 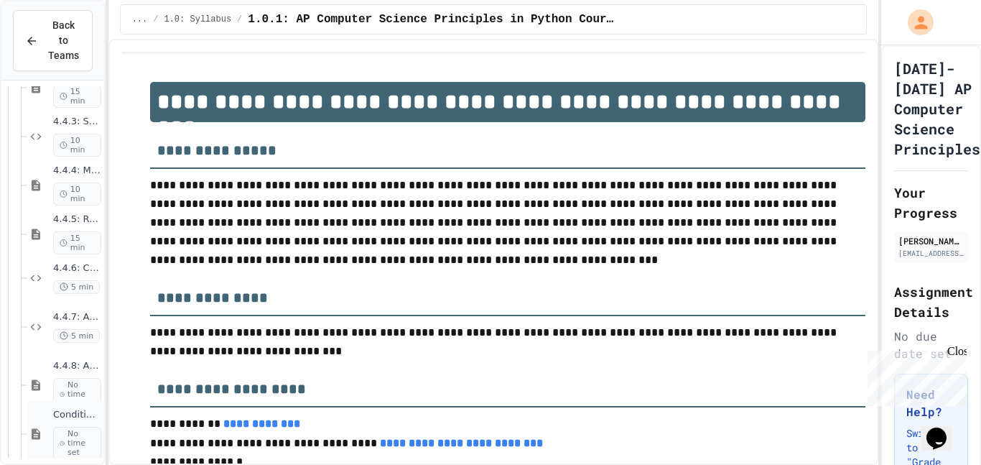 What do you see at coordinates (52, 48) in the screenshot?
I see `div: Chat with us now!Close` at bounding box center [52, 48].